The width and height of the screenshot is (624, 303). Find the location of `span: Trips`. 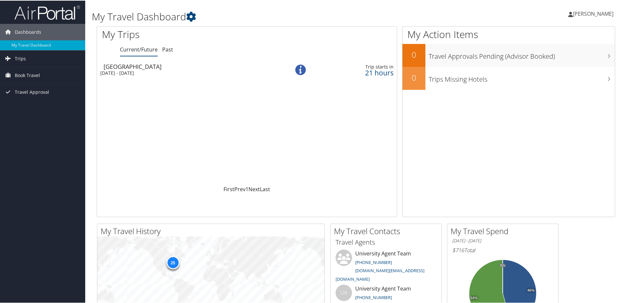

span: Trips is located at coordinates (20, 58).